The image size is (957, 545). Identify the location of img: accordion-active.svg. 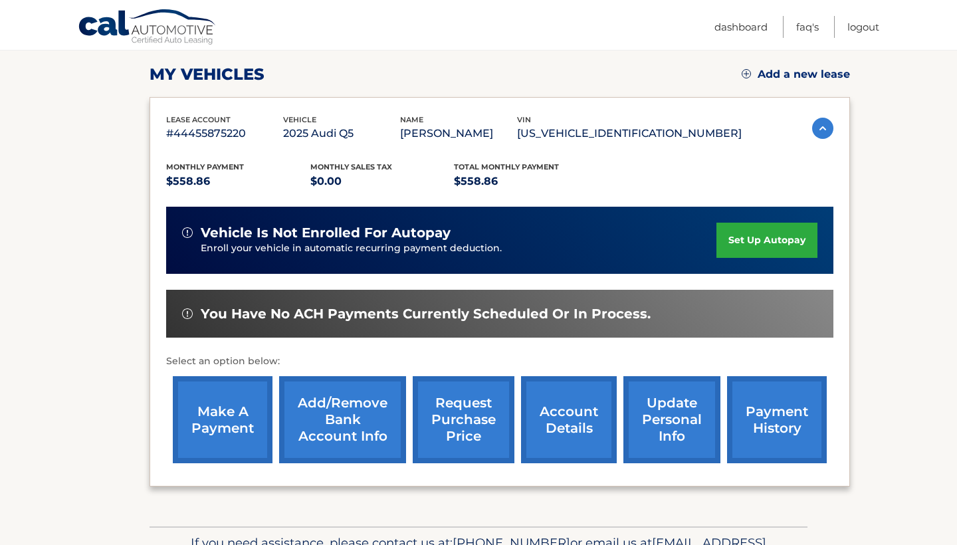
(823, 128).